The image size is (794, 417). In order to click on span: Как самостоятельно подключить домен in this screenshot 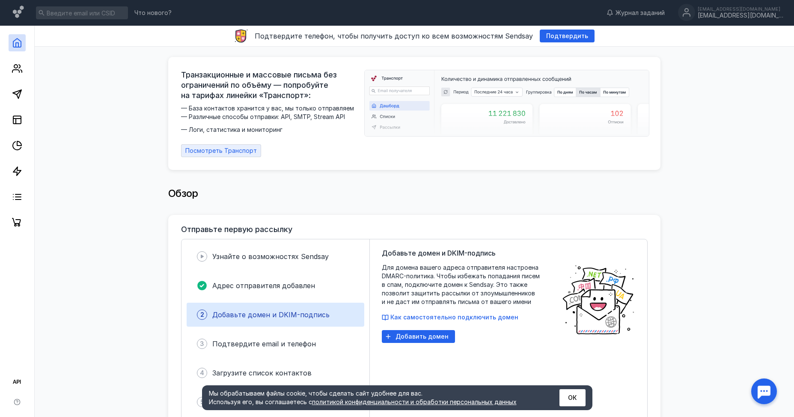, I will do `click(454, 317)`.